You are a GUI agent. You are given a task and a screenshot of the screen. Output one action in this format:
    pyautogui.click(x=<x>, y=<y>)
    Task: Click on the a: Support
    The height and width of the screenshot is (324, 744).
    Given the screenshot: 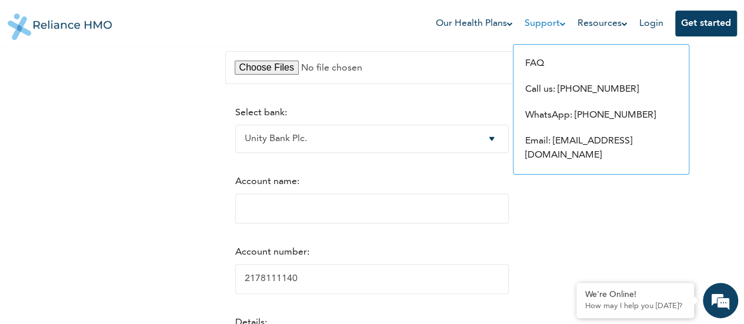 What is the action you would take?
    pyautogui.click(x=545, y=24)
    